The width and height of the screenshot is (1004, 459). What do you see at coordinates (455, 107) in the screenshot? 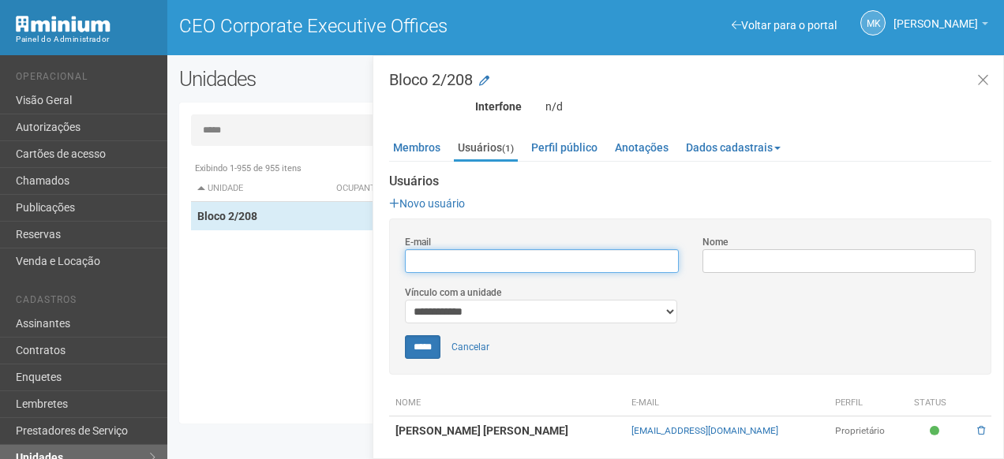
I see `div: Interfone` at bounding box center [455, 107].